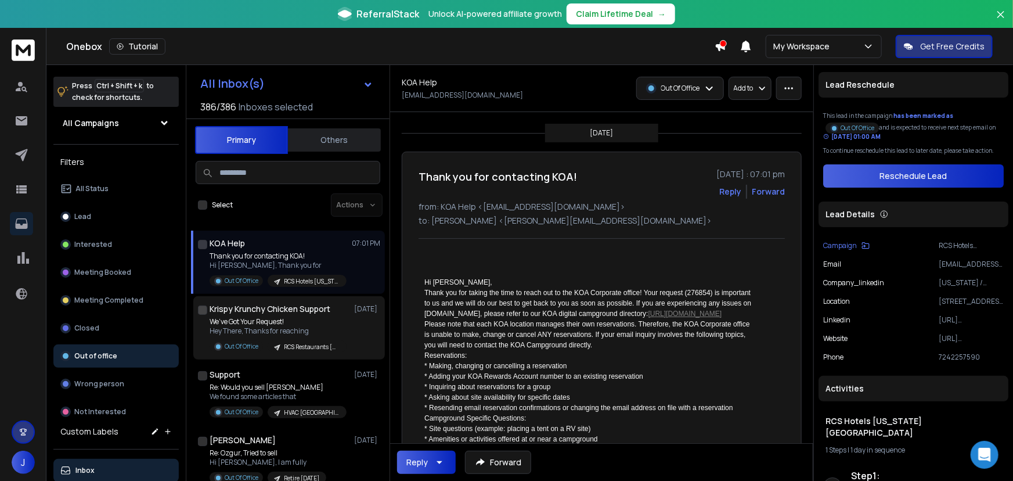  Describe the element at coordinates (278, 256) in the screenshot. I see `p: Thank you for contacting KOA!` at that location.